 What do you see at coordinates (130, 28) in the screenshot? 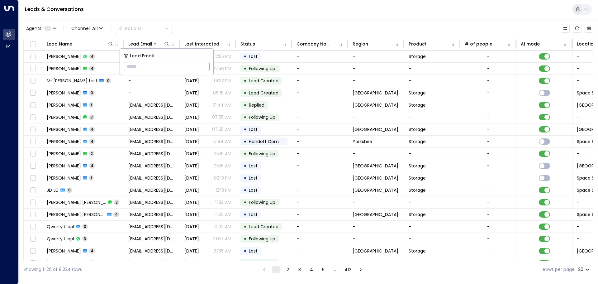
I see `div: Actions` at bounding box center [130, 28].